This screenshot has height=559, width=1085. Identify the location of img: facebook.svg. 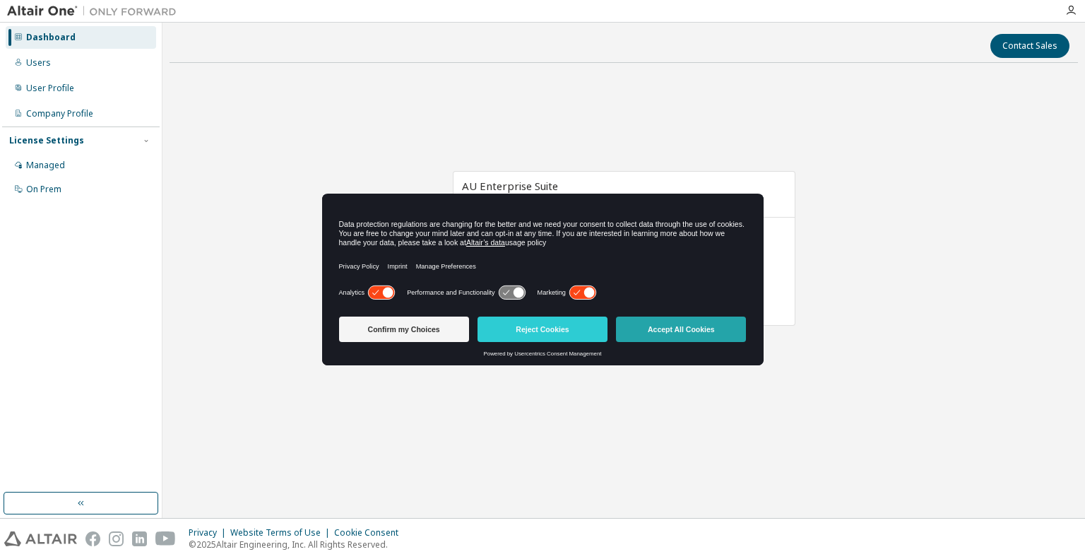
(92, 538).